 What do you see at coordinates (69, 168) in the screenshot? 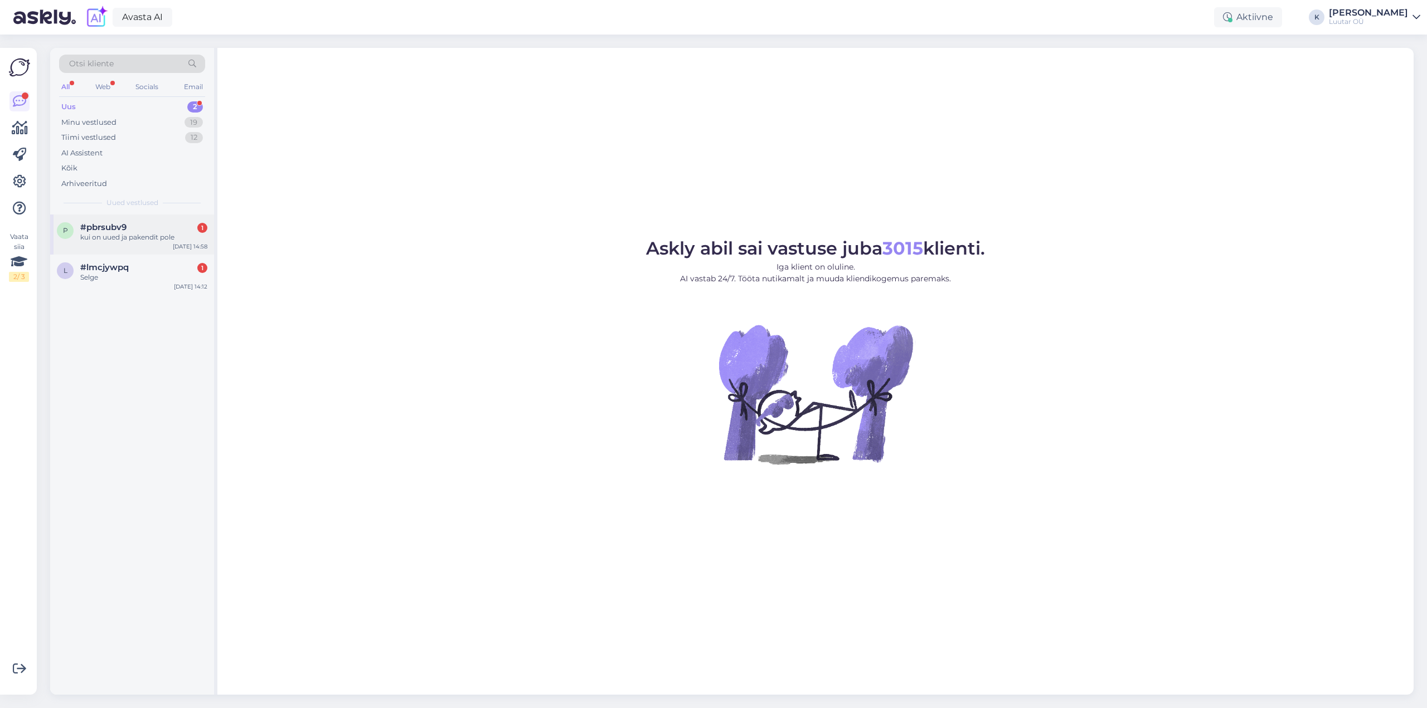
I see `div: Kõik` at bounding box center [69, 168].